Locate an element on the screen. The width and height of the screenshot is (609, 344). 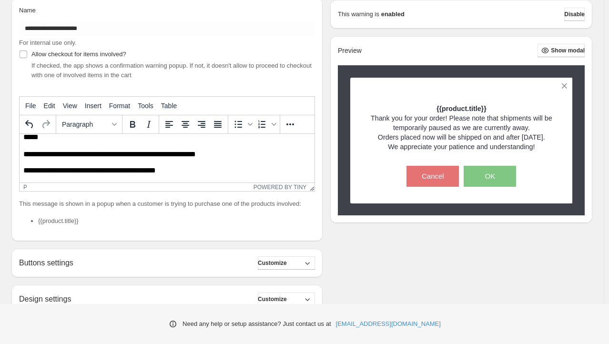
button: Cancel is located at coordinates (433, 176).